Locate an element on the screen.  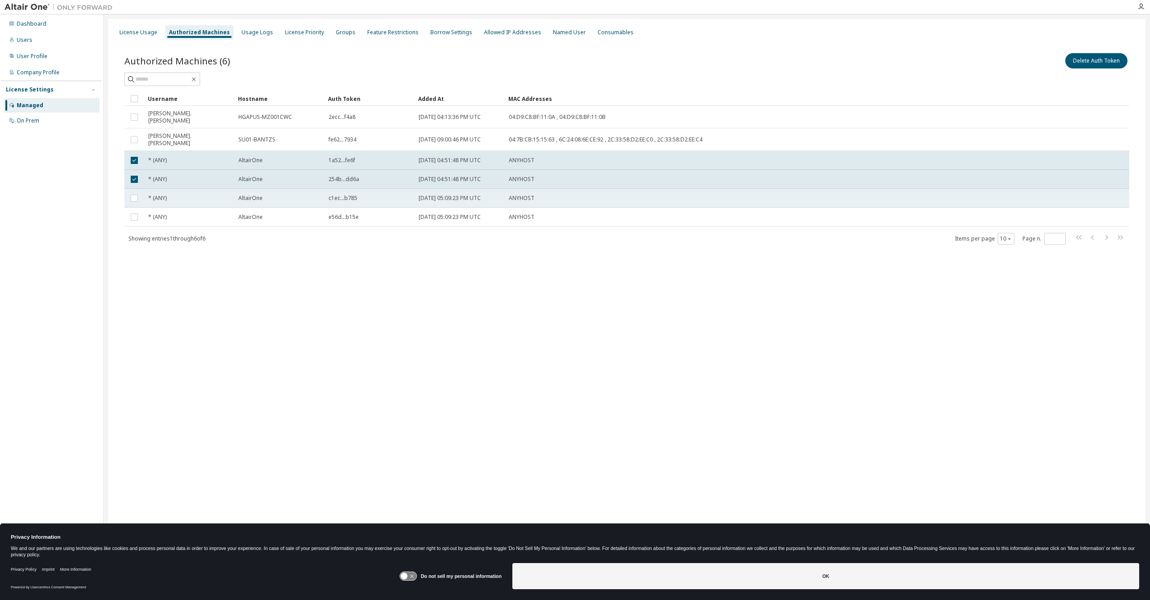
div: MAC Addresses is located at coordinates (771, 99).